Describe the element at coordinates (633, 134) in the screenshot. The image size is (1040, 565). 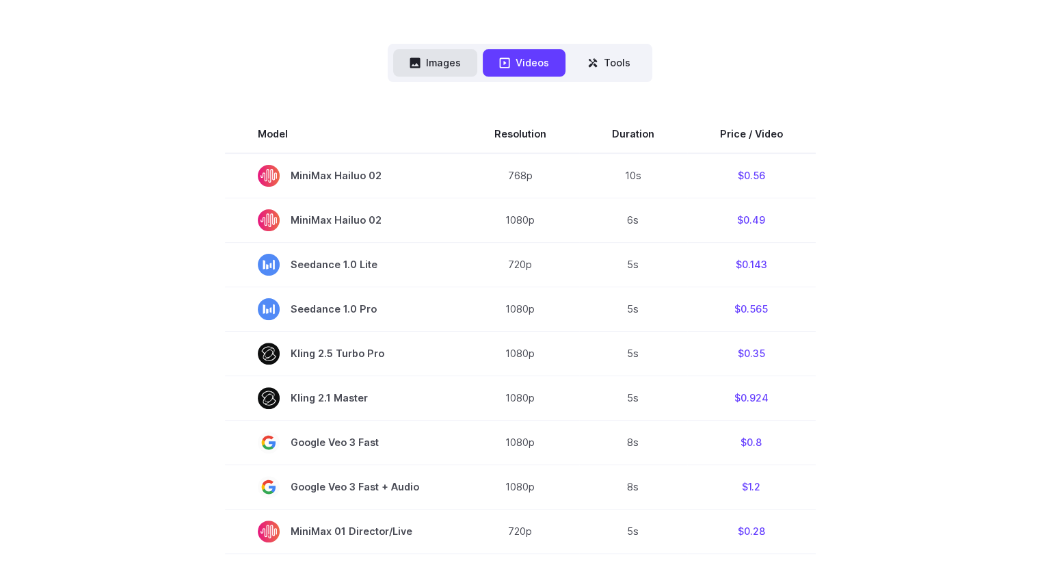
I see `th: Duration` at that location.